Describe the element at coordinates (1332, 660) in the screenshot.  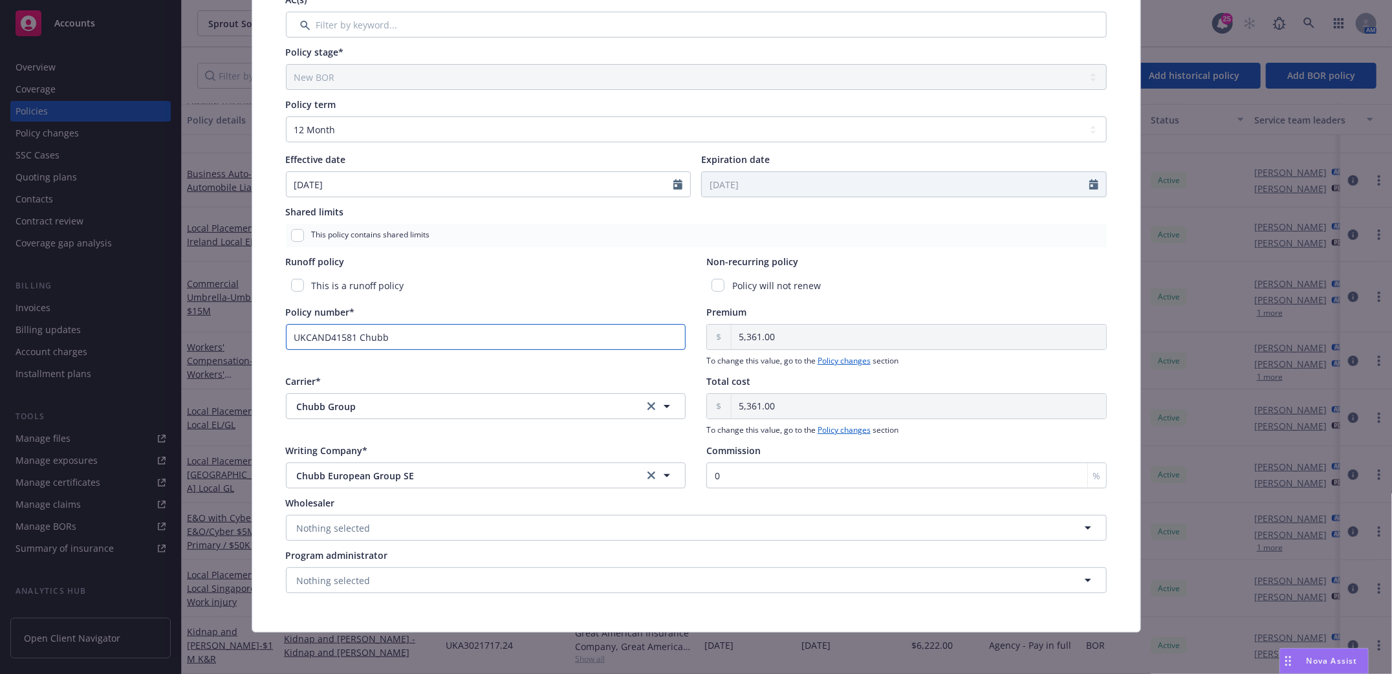
I see `span: Nova Assist` at that location.